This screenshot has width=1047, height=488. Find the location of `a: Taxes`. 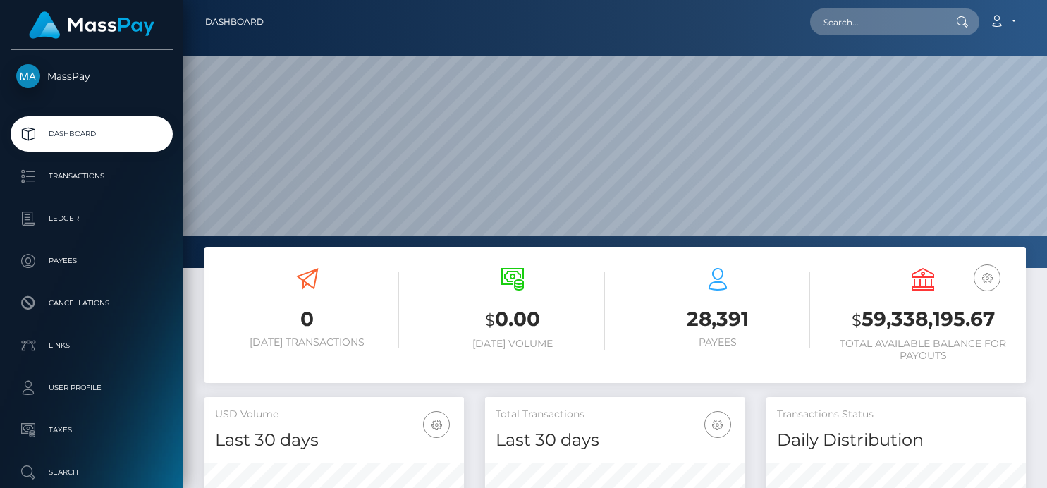

a: Taxes is located at coordinates (92, 430).